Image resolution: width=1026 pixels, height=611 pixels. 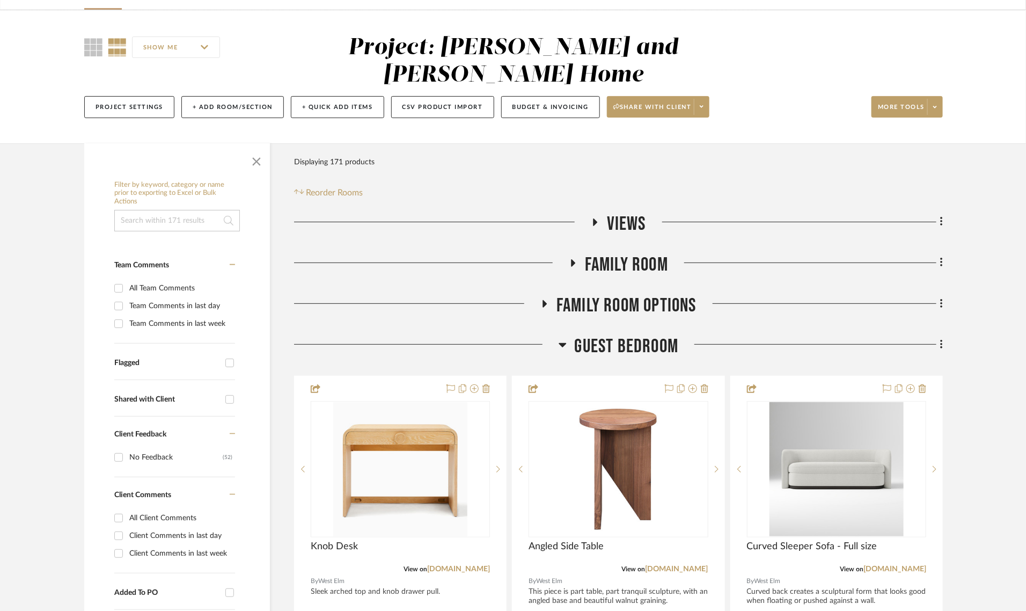 What do you see at coordinates (181, 536) in the screenshot?
I see `div: Client Comments in last day` at bounding box center [181, 536].